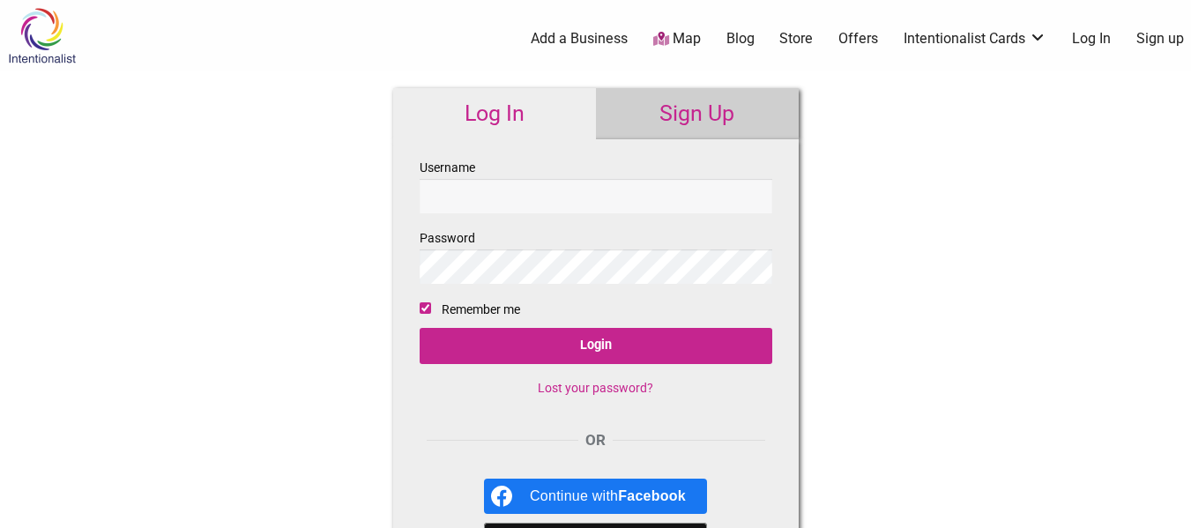 This screenshot has width=1191, height=528. I want to click on li: Intentionalist Cards, so click(975, 39).